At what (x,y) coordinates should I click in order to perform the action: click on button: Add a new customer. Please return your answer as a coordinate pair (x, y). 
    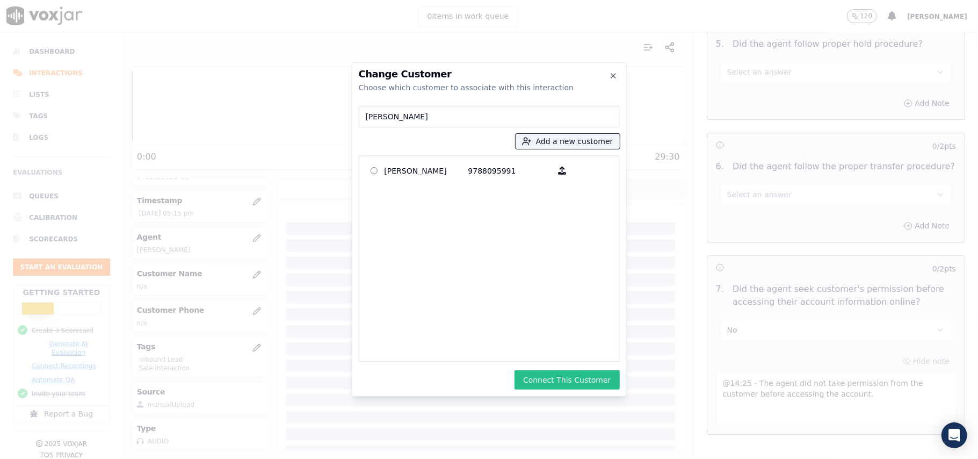
    Looking at the image, I should click on (568, 141).